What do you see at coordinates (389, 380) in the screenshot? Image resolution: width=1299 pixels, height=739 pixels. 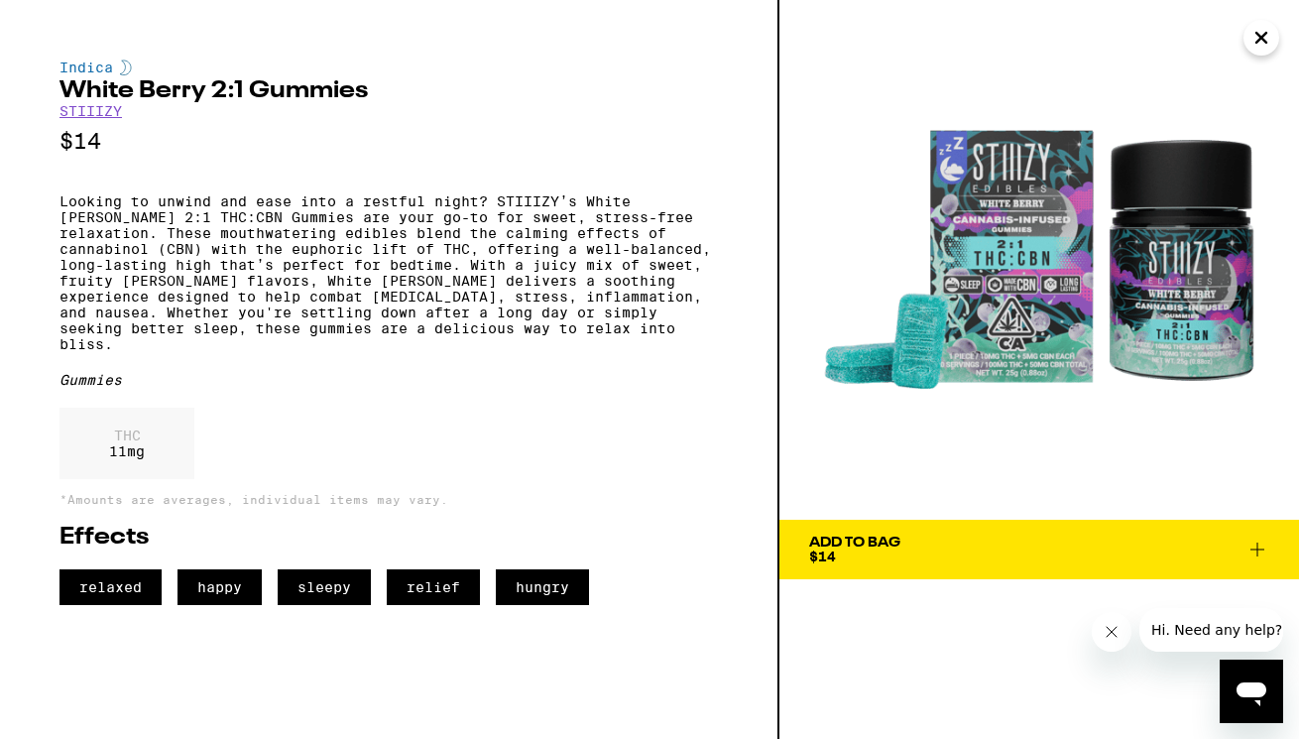 I see `div: Gummies` at bounding box center [389, 380].